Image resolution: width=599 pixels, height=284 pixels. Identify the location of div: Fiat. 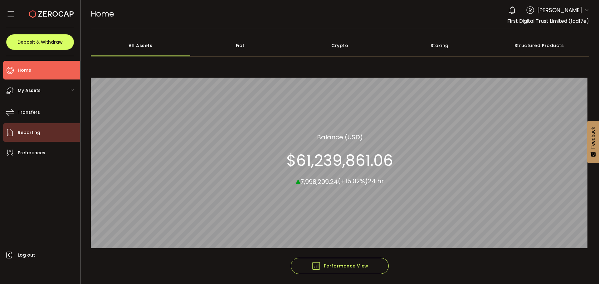
(240, 46).